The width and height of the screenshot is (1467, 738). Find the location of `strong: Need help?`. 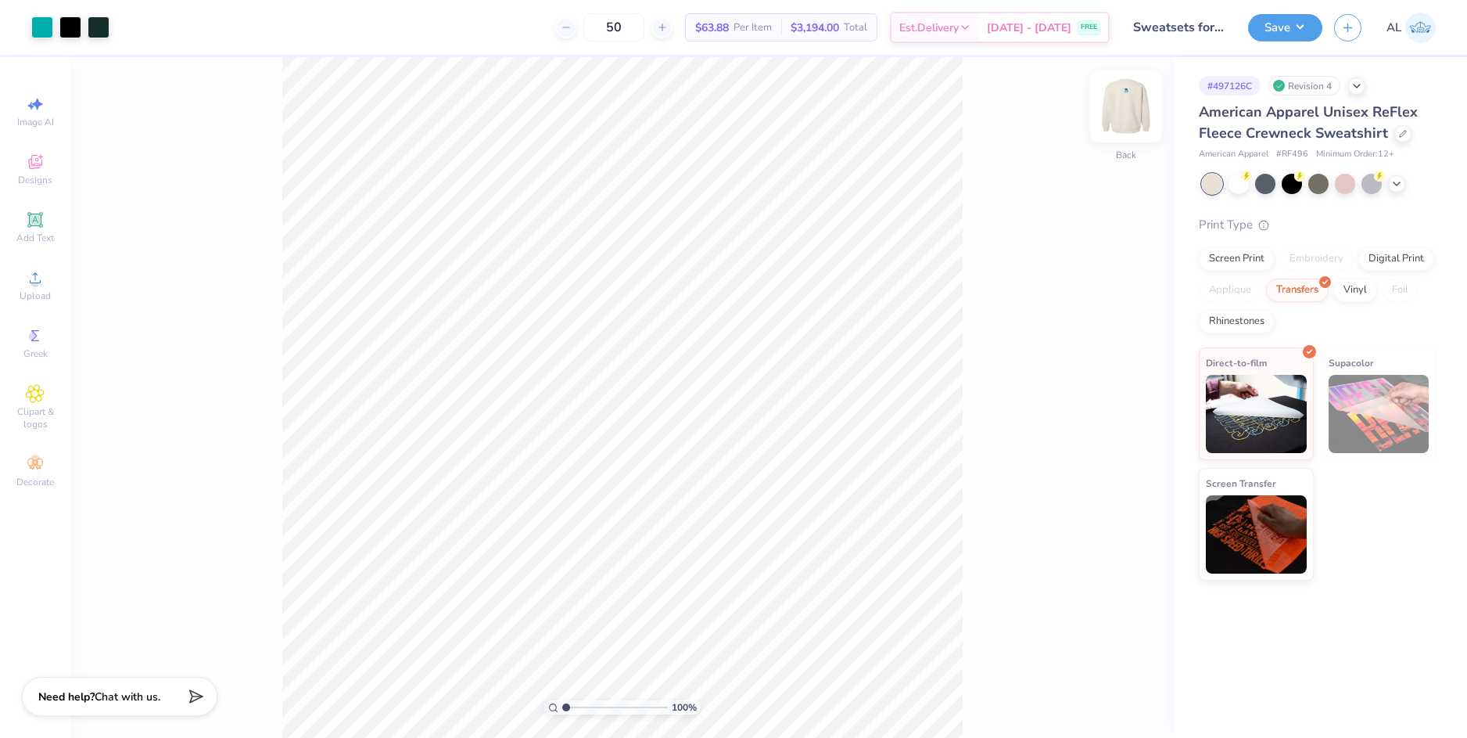

strong: Need help? is located at coordinates (66, 696).